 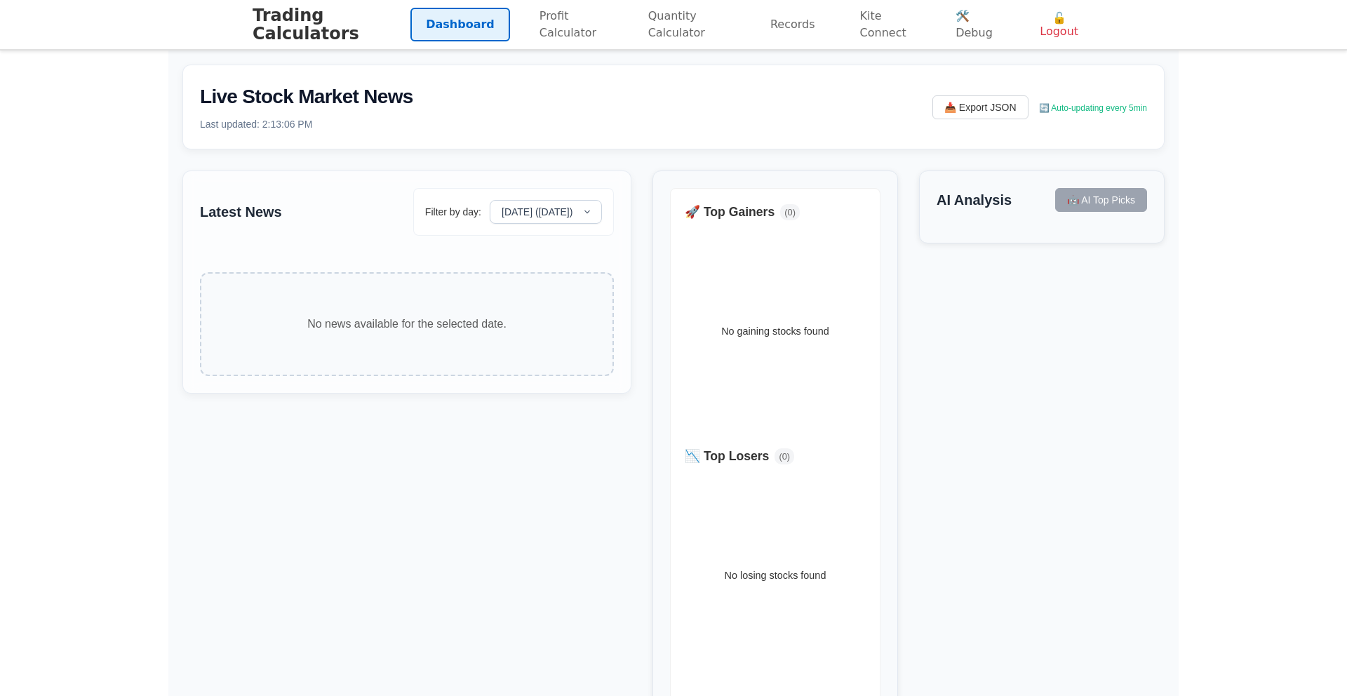 What do you see at coordinates (453, 212) in the screenshot?
I see `label: Filter by day:` at bounding box center [453, 212].